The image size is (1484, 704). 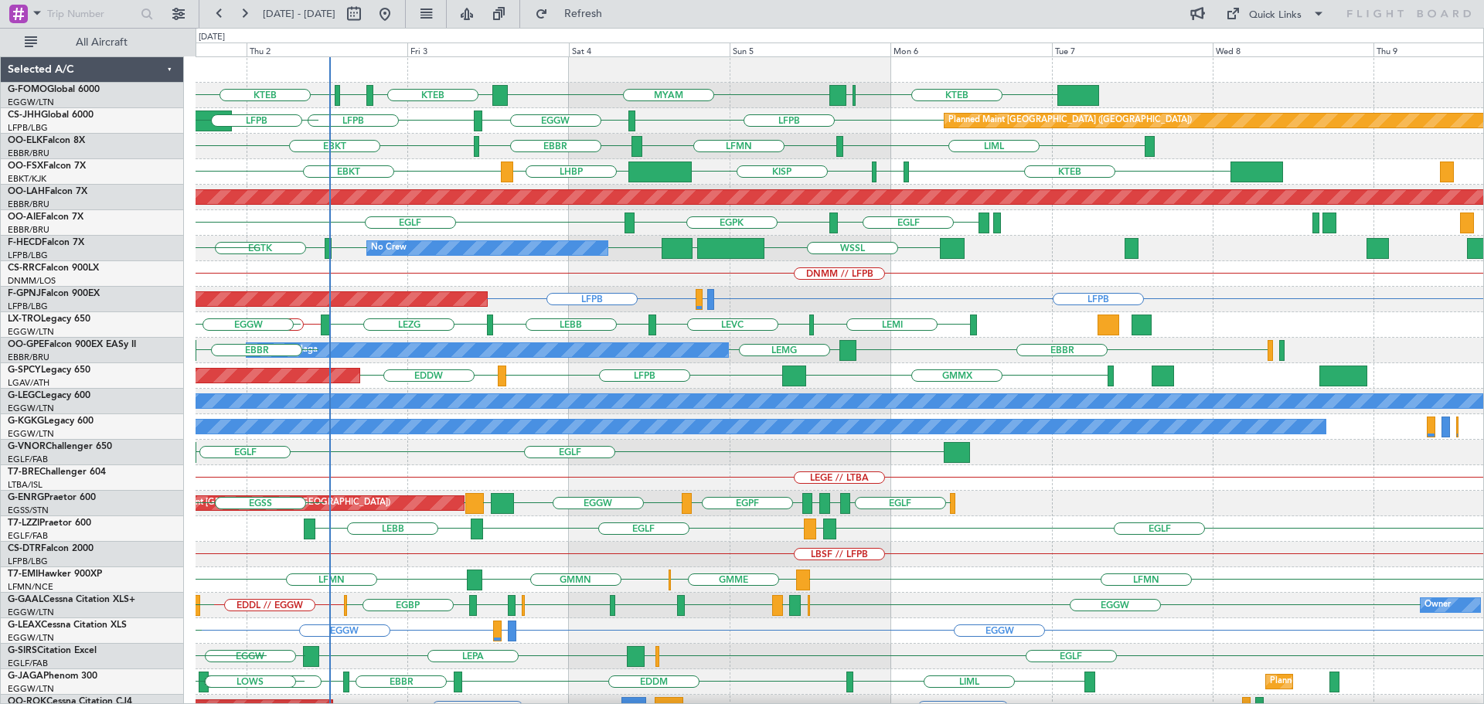 What do you see at coordinates (71, 600) in the screenshot?
I see `a: G-GAALCessna Citation XLS+` at bounding box center [71, 600].